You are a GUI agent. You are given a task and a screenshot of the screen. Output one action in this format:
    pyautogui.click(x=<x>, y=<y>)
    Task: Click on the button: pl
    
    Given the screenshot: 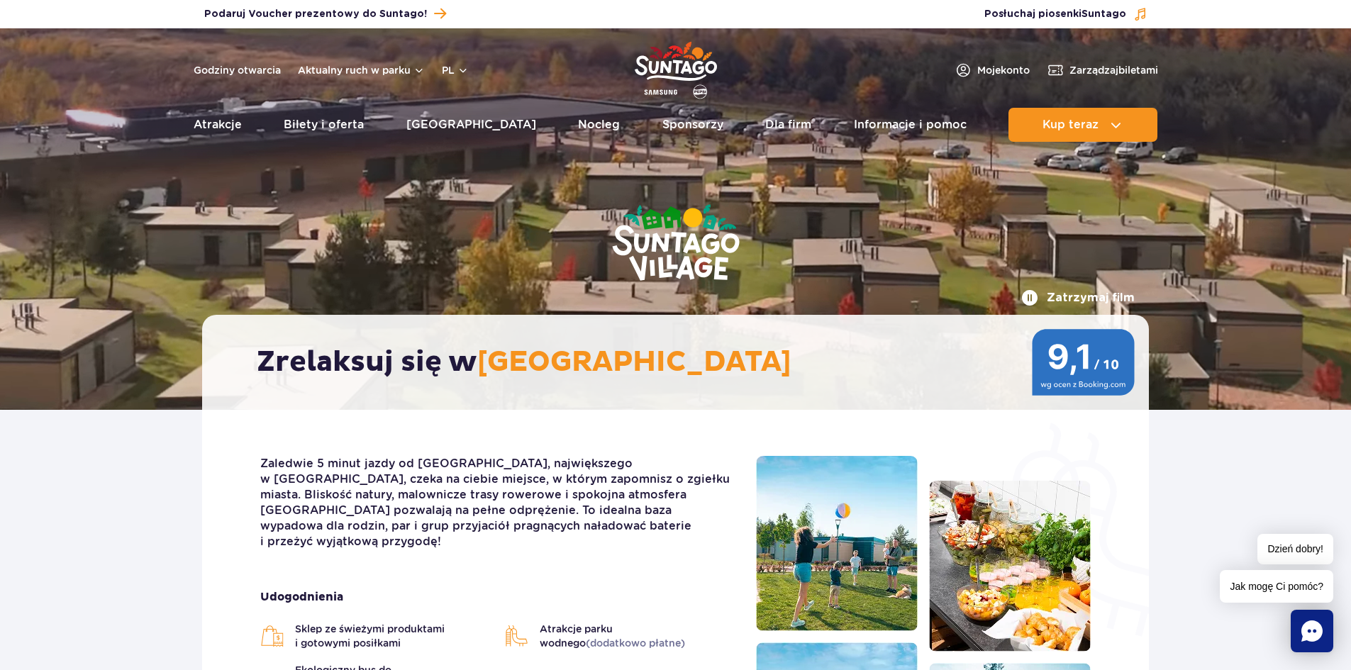 What is the action you would take?
    pyautogui.click(x=455, y=70)
    